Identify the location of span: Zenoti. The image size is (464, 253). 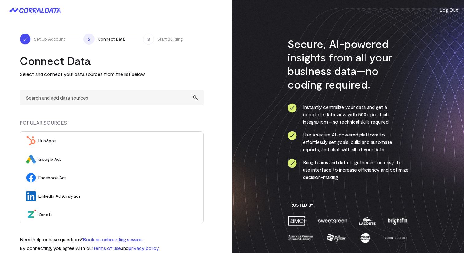
(118, 214).